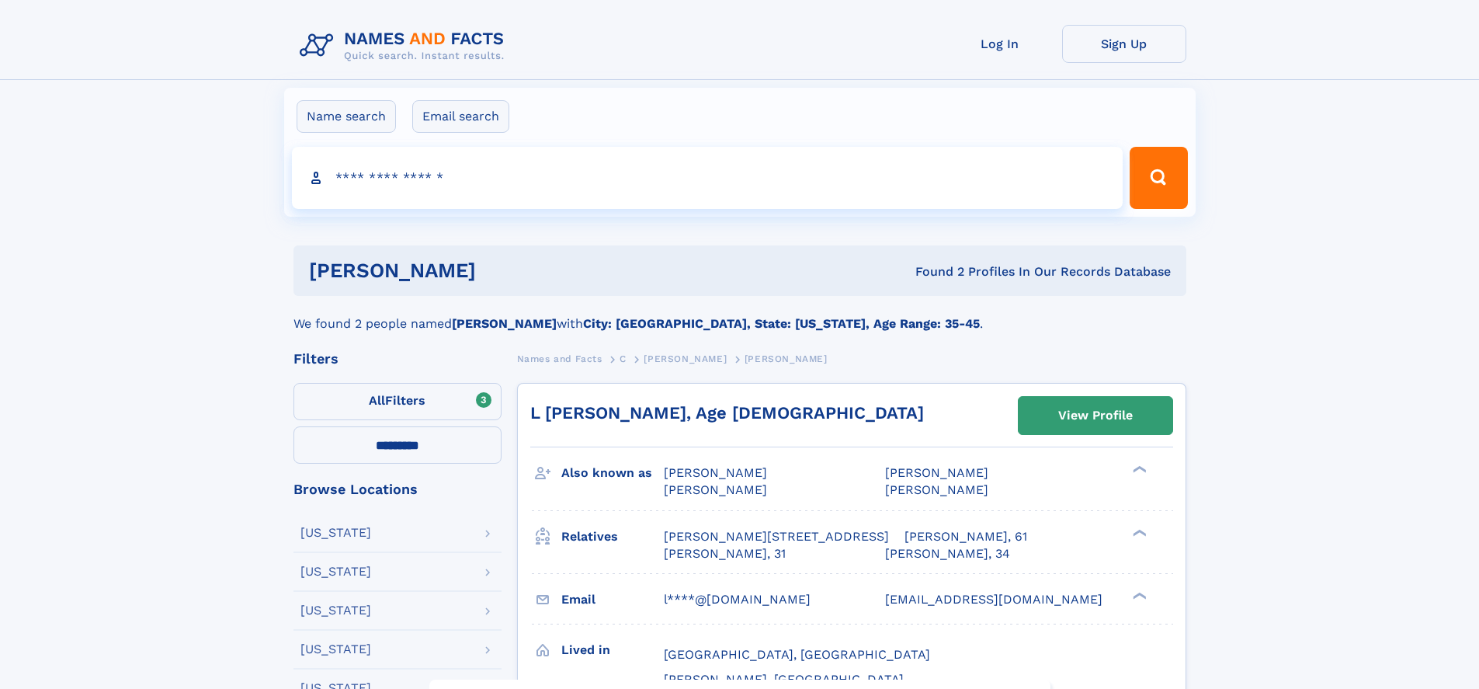 Image resolution: width=1479 pixels, height=689 pixels. Describe the element at coordinates (398, 401) in the screenshot. I see `label: Filters` at that location.